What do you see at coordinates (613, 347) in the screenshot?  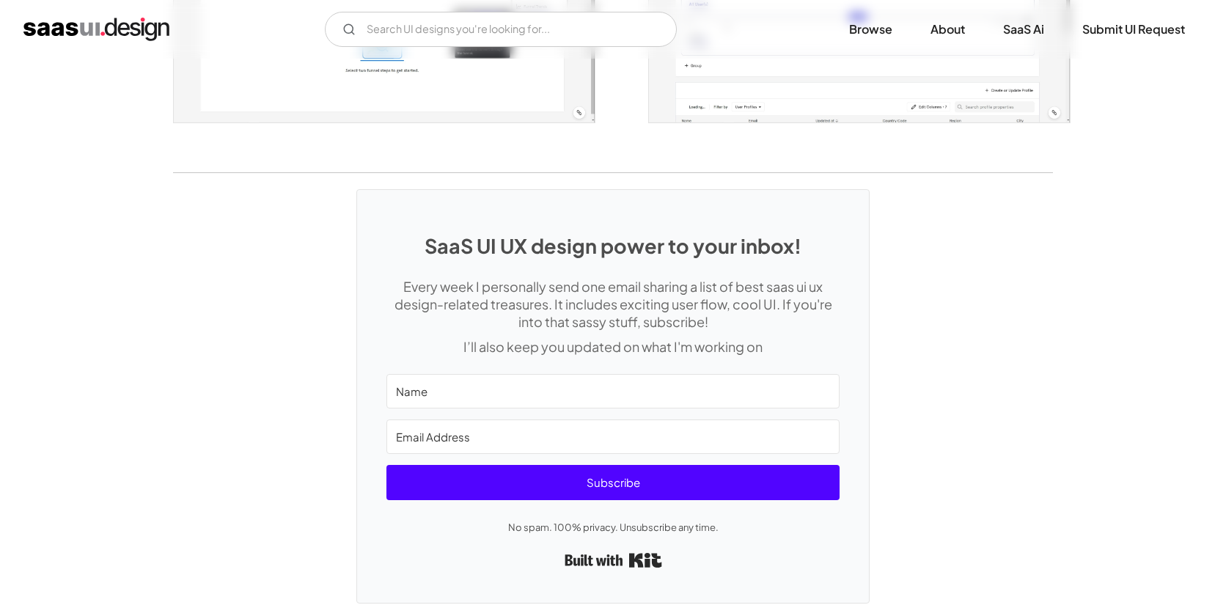 I see `p: I’ll also keep you updated on what I'm working on` at bounding box center [613, 347].